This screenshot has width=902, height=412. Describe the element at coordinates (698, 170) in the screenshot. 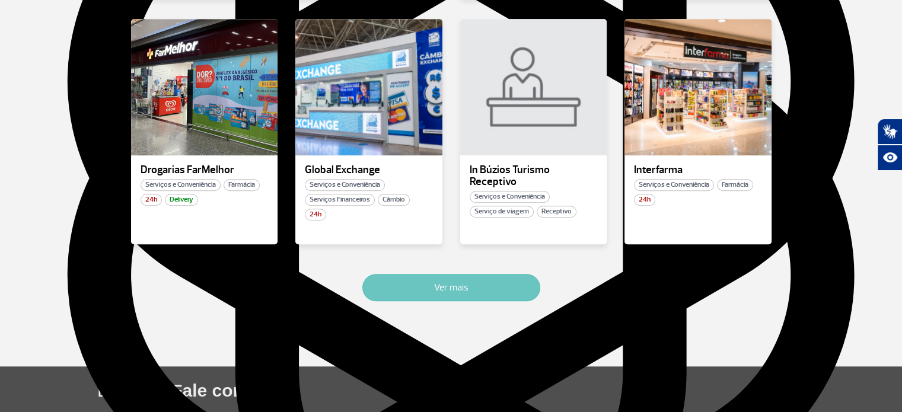

I see `p: Interfarma` at that location.